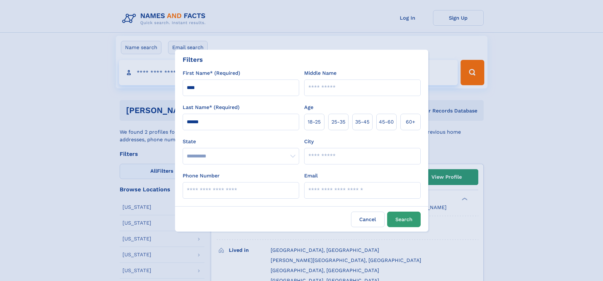 This screenshot has height=281, width=603. What do you see at coordinates (404, 219) in the screenshot?
I see `button: Search` at bounding box center [404, 219].